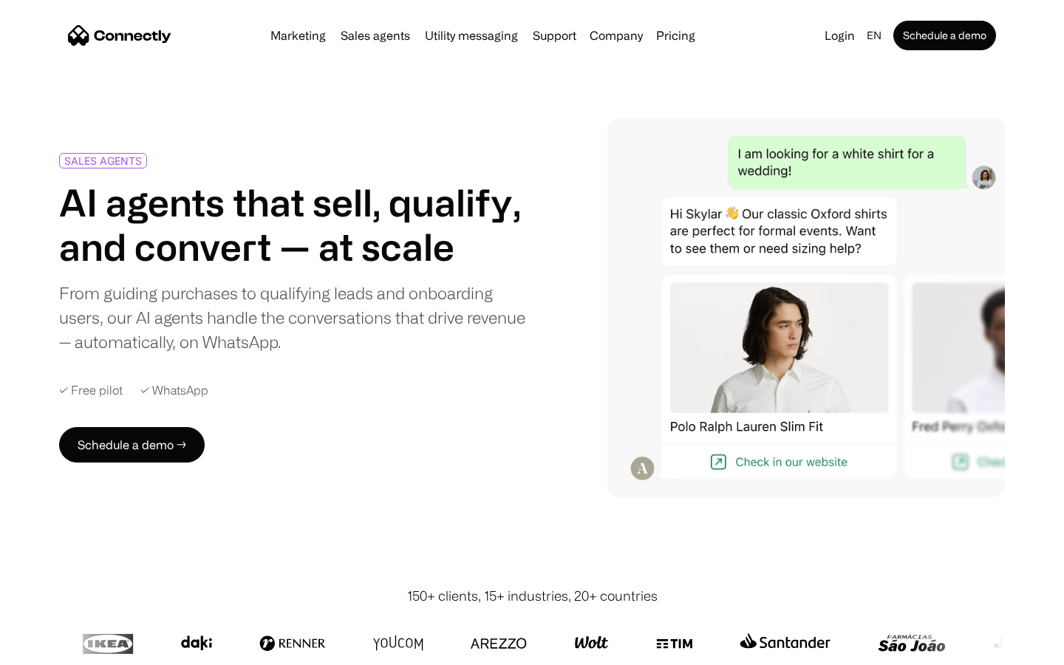 This screenshot has width=1064, height=665. What do you see at coordinates (91, 390) in the screenshot?
I see `div: ✓ Free pilot` at bounding box center [91, 390].